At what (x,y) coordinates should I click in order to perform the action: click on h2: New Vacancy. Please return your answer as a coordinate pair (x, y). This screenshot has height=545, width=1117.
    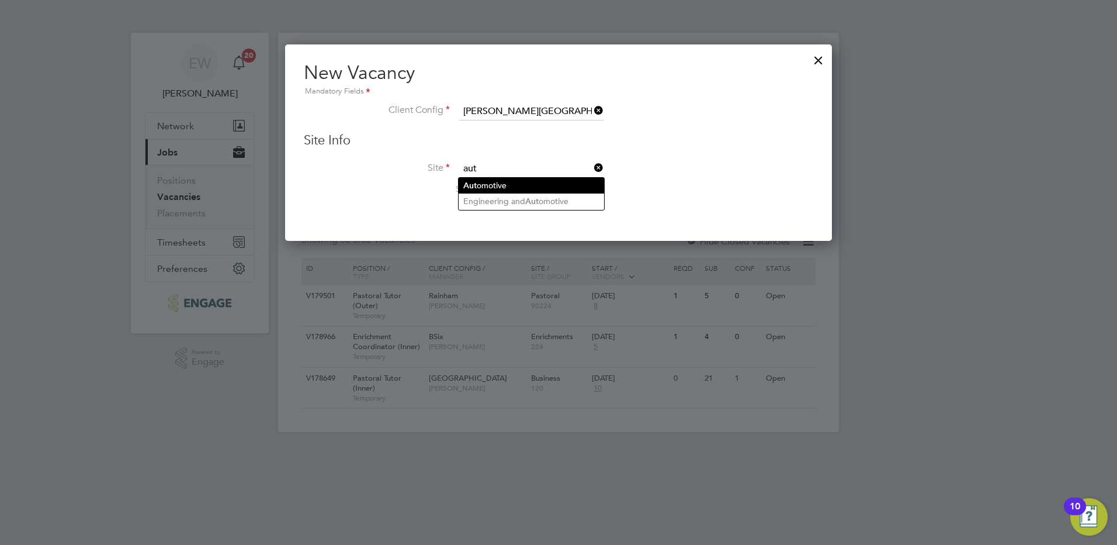
    Looking at the image, I should click on (559, 79).